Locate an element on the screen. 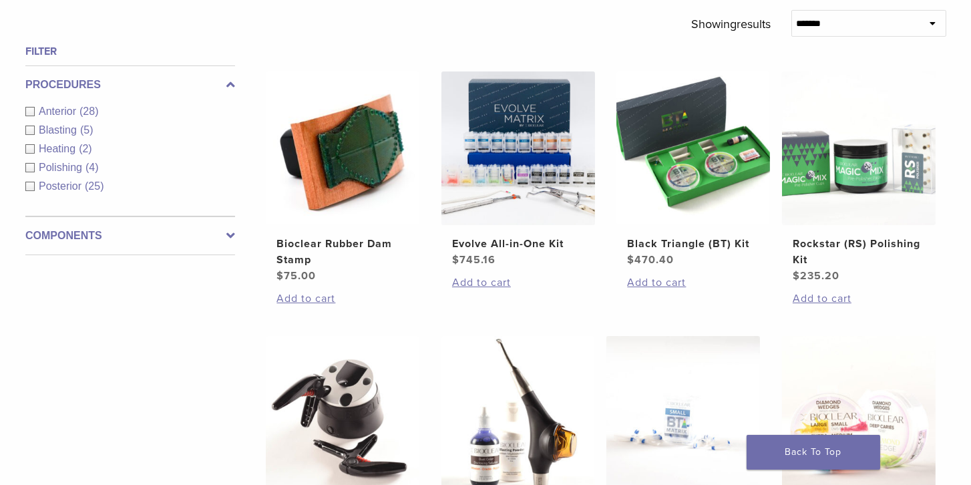  span: (2) is located at coordinates (86, 148).